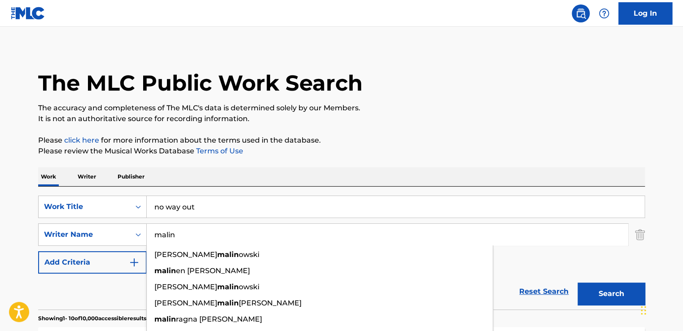 The height and width of the screenshot is (331, 683). Describe the element at coordinates (544, 292) in the screenshot. I see `a: Reset Search` at that location.